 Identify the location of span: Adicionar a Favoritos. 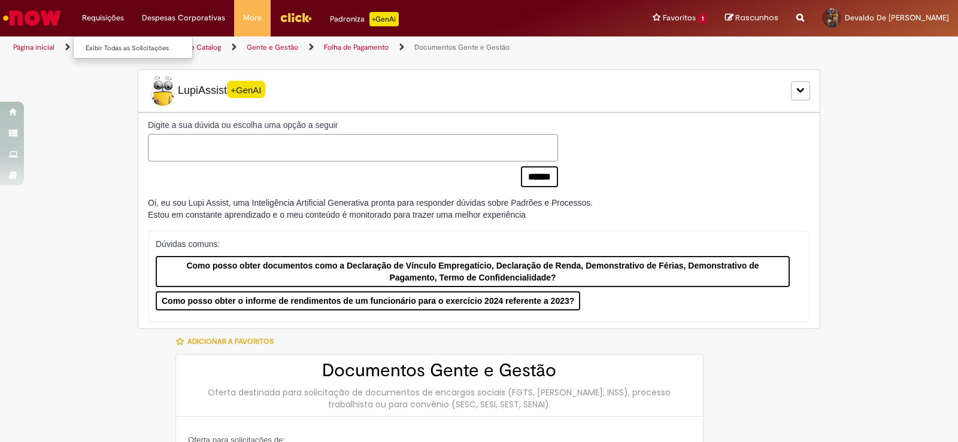
(230, 342).